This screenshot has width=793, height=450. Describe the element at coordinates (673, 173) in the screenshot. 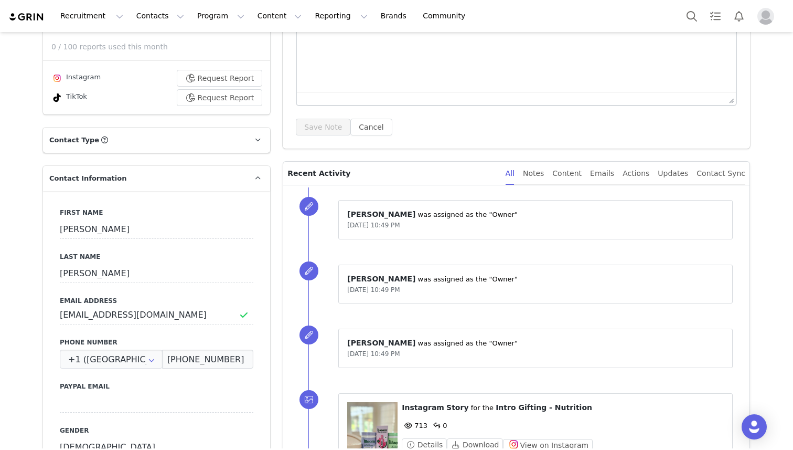

I see `div: Updates` at that location.